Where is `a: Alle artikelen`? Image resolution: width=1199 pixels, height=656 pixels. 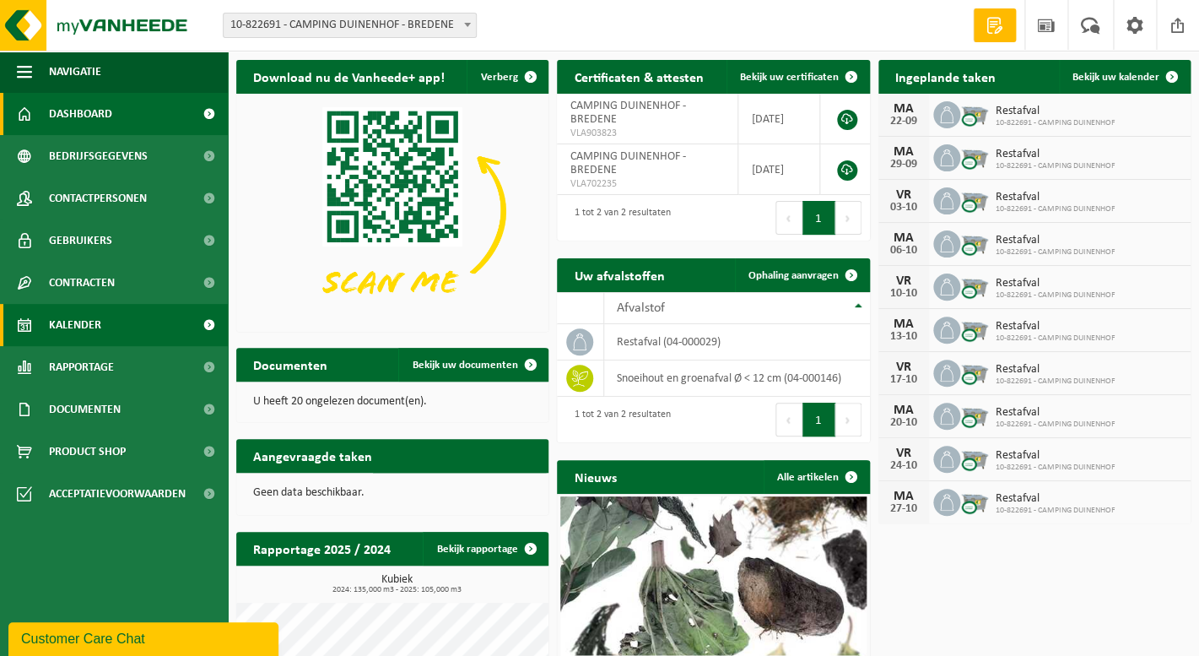
a: Alle artikelen is located at coordinates (816, 477).